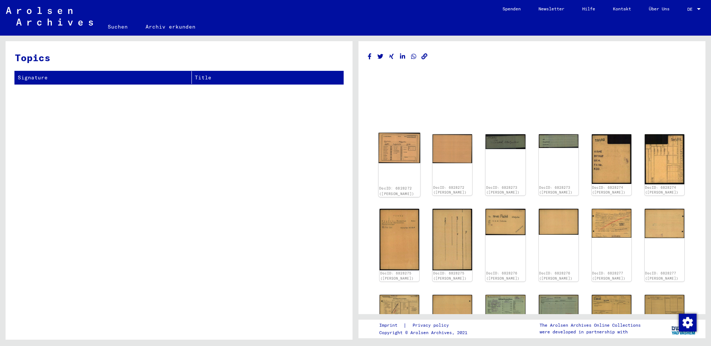 The width and height of the screenshot is (711, 346). What do you see at coordinates (403, 56) in the screenshot?
I see `button: Share on LinkedIn` at bounding box center [403, 56].